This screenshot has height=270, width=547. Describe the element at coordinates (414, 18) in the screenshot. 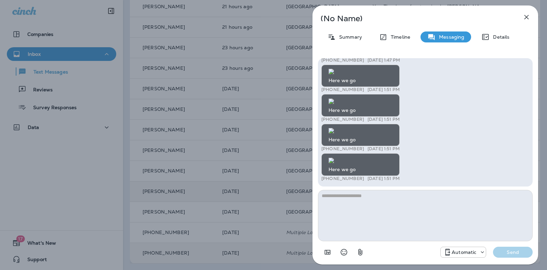

I see `p: (No Name)` at that location.